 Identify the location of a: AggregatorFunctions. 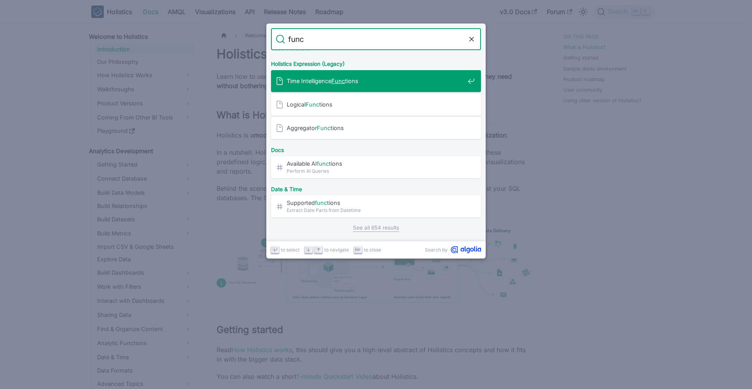
(376, 128).